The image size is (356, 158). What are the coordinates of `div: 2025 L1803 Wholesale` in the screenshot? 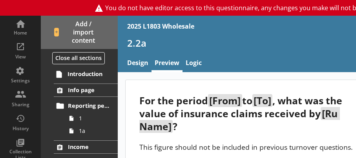 It's located at (161, 26).